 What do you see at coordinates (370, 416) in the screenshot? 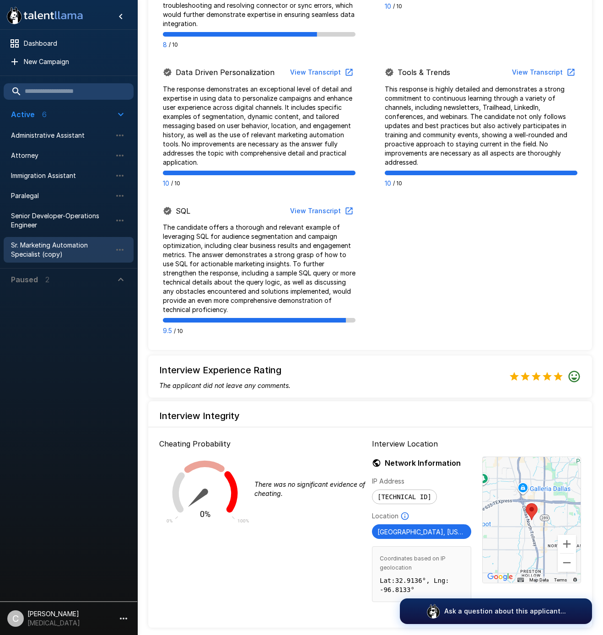
I see `h6: Interview Integrity` at bounding box center [370, 416].